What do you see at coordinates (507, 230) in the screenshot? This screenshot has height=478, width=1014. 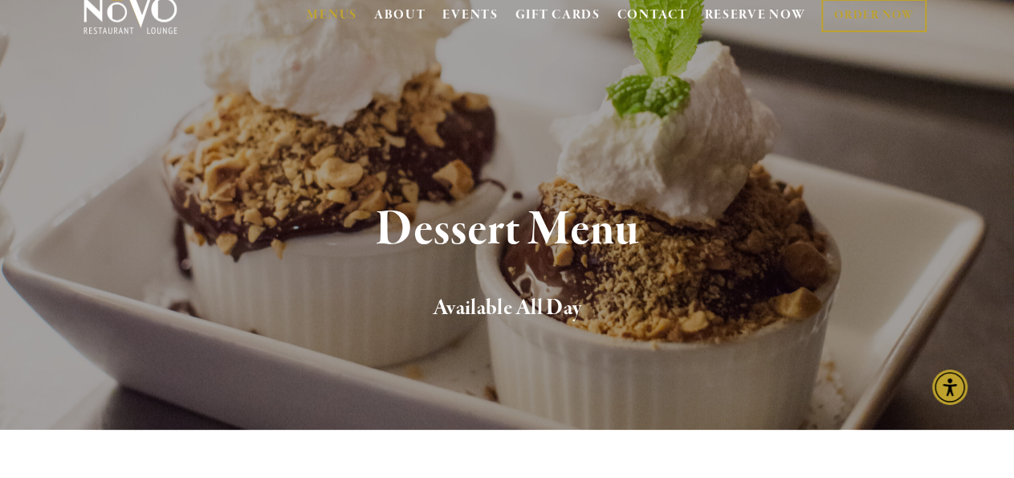 I see `h1: Dessert Menu` at bounding box center [507, 230].